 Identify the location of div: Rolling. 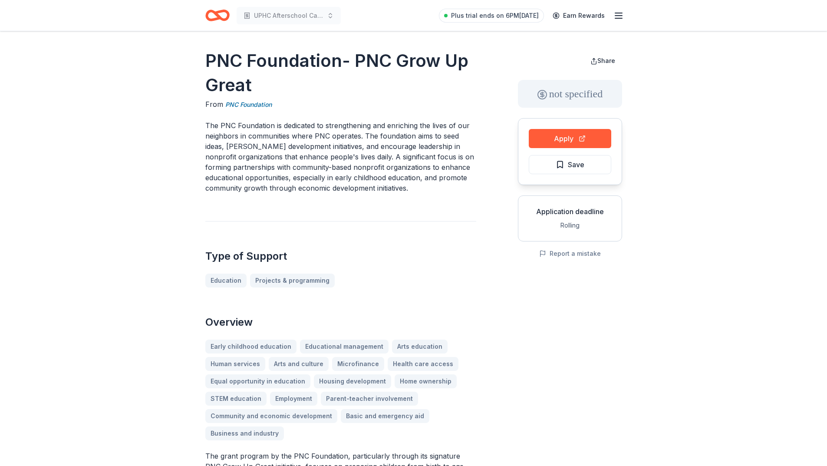
(570, 225).